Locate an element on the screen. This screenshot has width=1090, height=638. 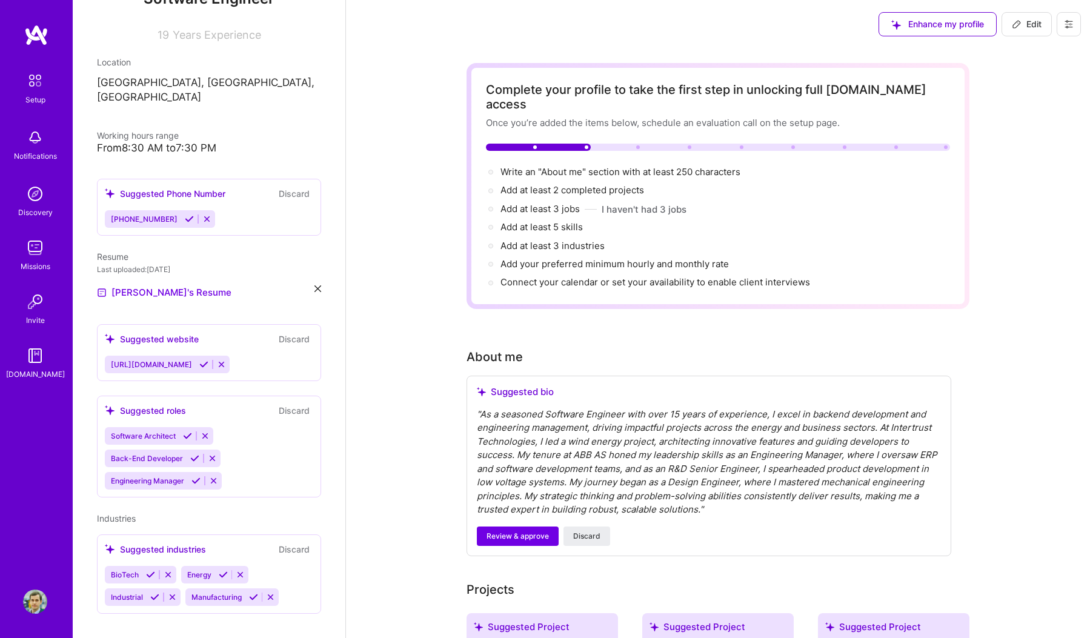
div: Add projects you've worked on is located at coordinates (490, 589).